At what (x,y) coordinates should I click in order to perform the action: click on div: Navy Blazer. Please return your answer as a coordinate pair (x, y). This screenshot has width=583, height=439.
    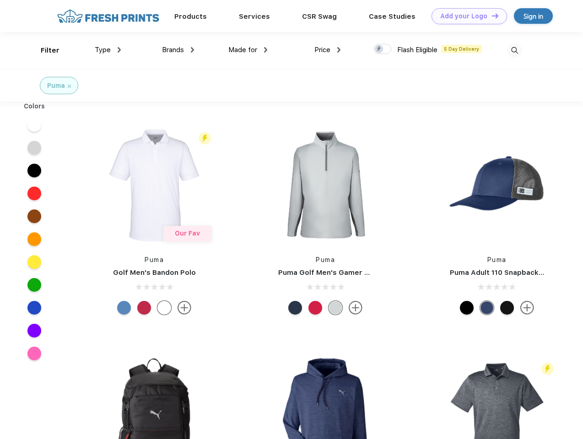
    Looking at the image, I should click on (295, 308).